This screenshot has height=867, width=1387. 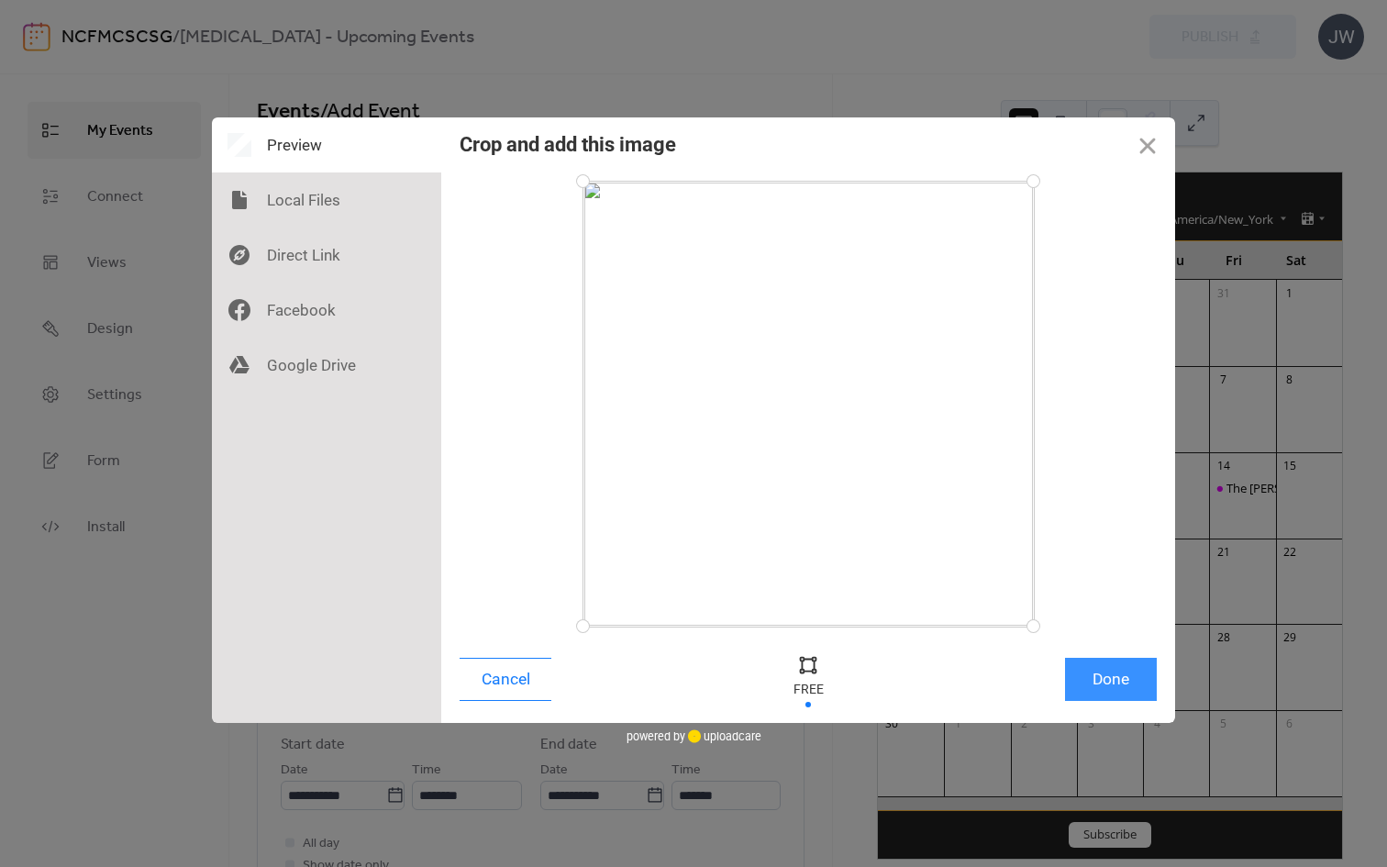 What do you see at coordinates (327, 365) in the screenshot?
I see `div: Google Drive` at bounding box center [327, 365].